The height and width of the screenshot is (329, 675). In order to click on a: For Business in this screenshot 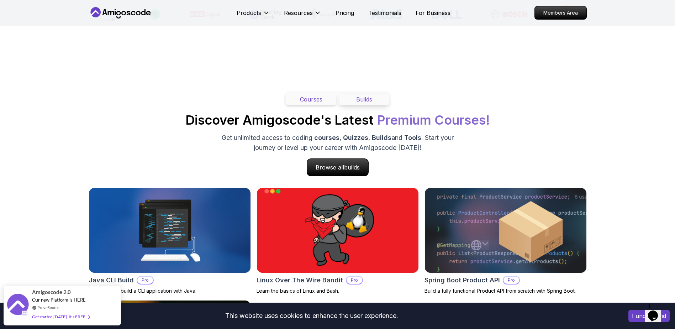, I will do `click(433, 13)`.